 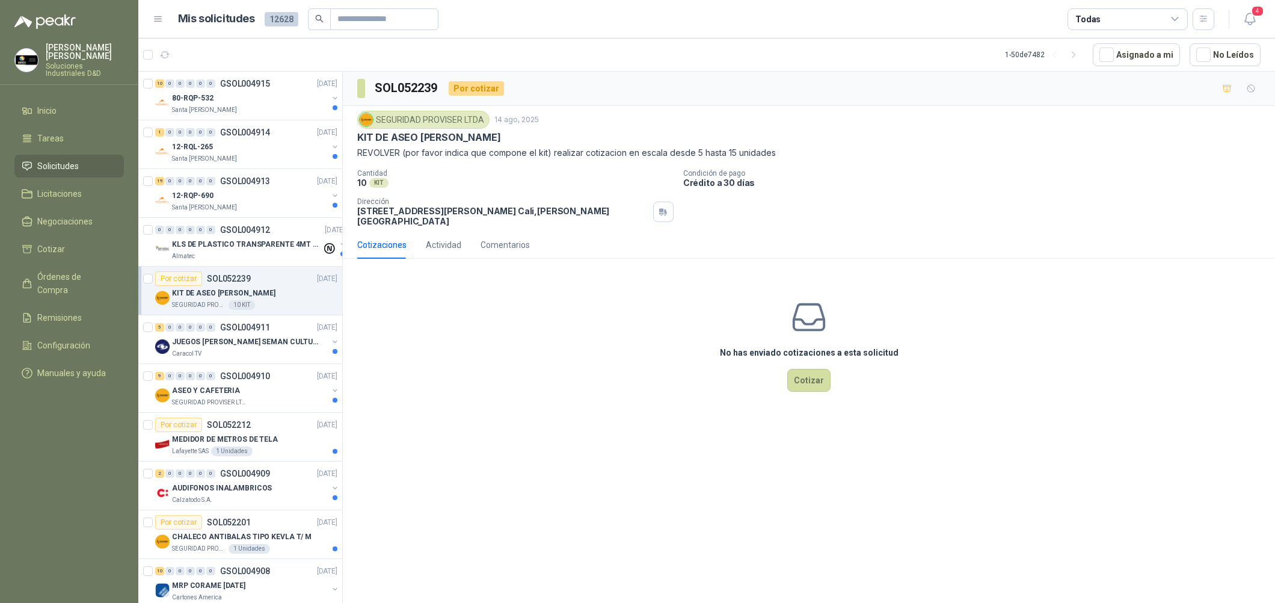 What do you see at coordinates (60, 317) in the screenshot?
I see `span: Remisiones` at bounding box center [60, 317].